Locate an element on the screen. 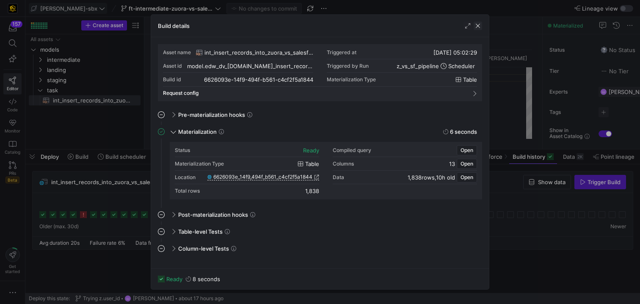 The width and height of the screenshot is (640, 304). div: Build id is located at coordinates (172, 80).